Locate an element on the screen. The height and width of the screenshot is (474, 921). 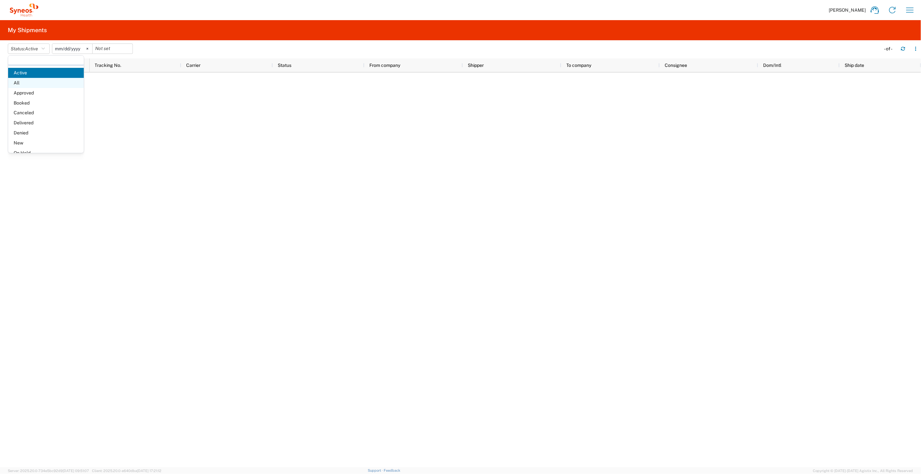
span: Dom/Intl is located at coordinates (772, 65).